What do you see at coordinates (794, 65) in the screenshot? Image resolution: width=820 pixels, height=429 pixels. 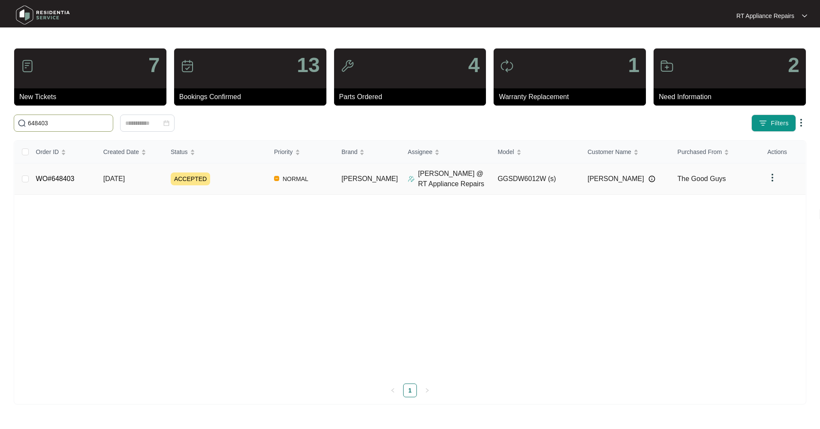 I see `p: 2` at bounding box center [794, 65].